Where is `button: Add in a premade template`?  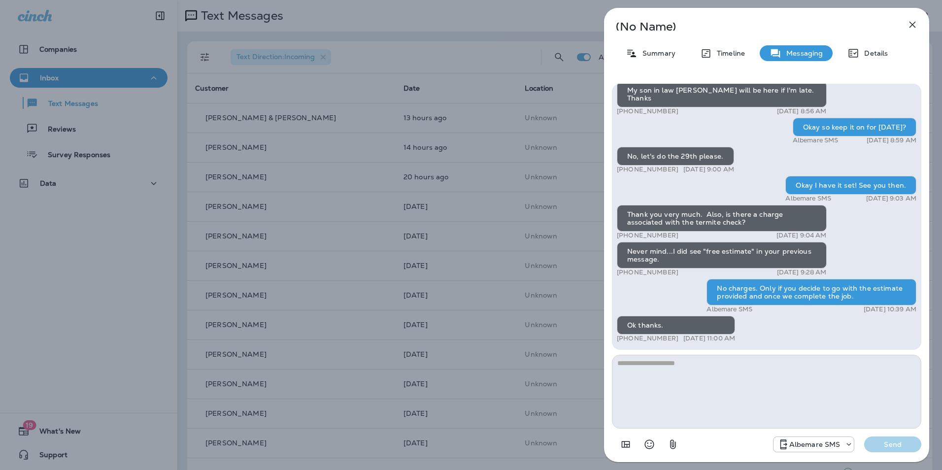
button: Add in a premade template is located at coordinates (626, 444).